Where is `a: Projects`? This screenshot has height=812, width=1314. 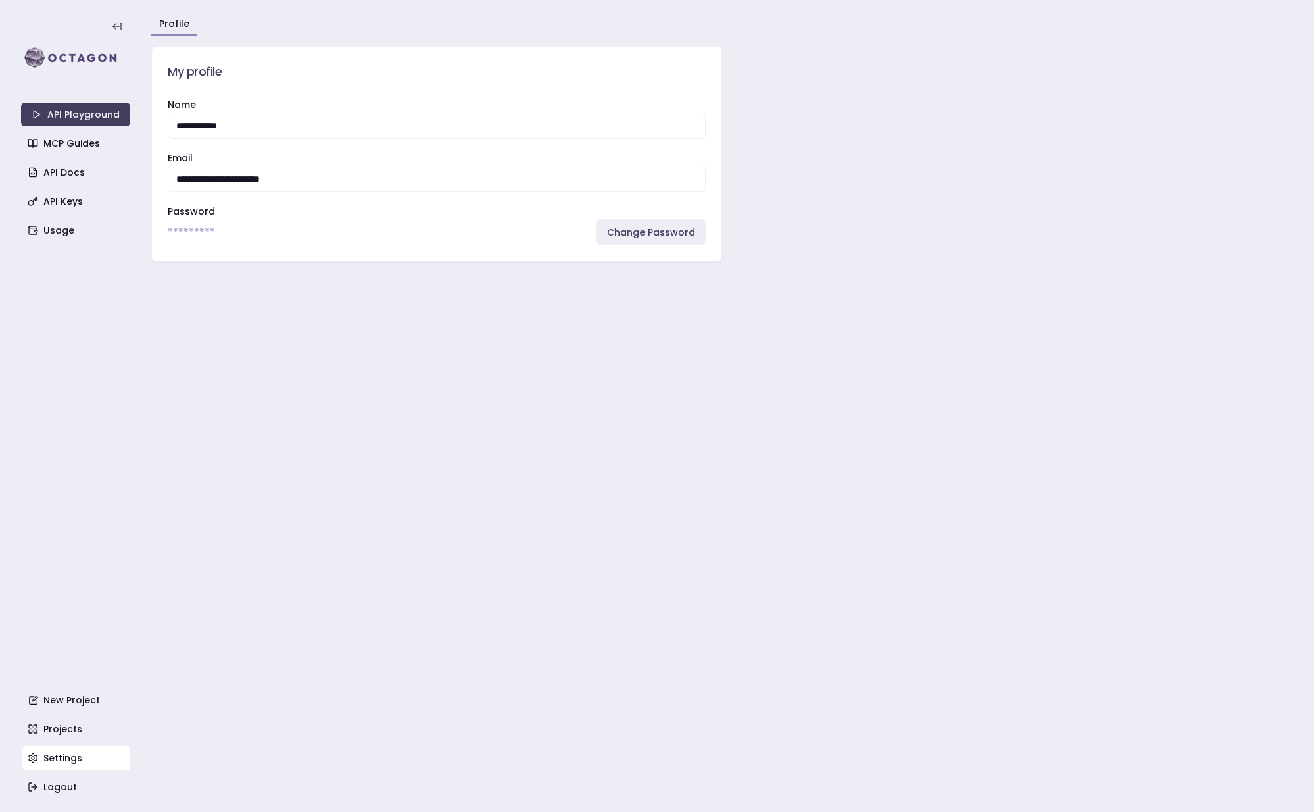 a: Projects is located at coordinates (77, 729).